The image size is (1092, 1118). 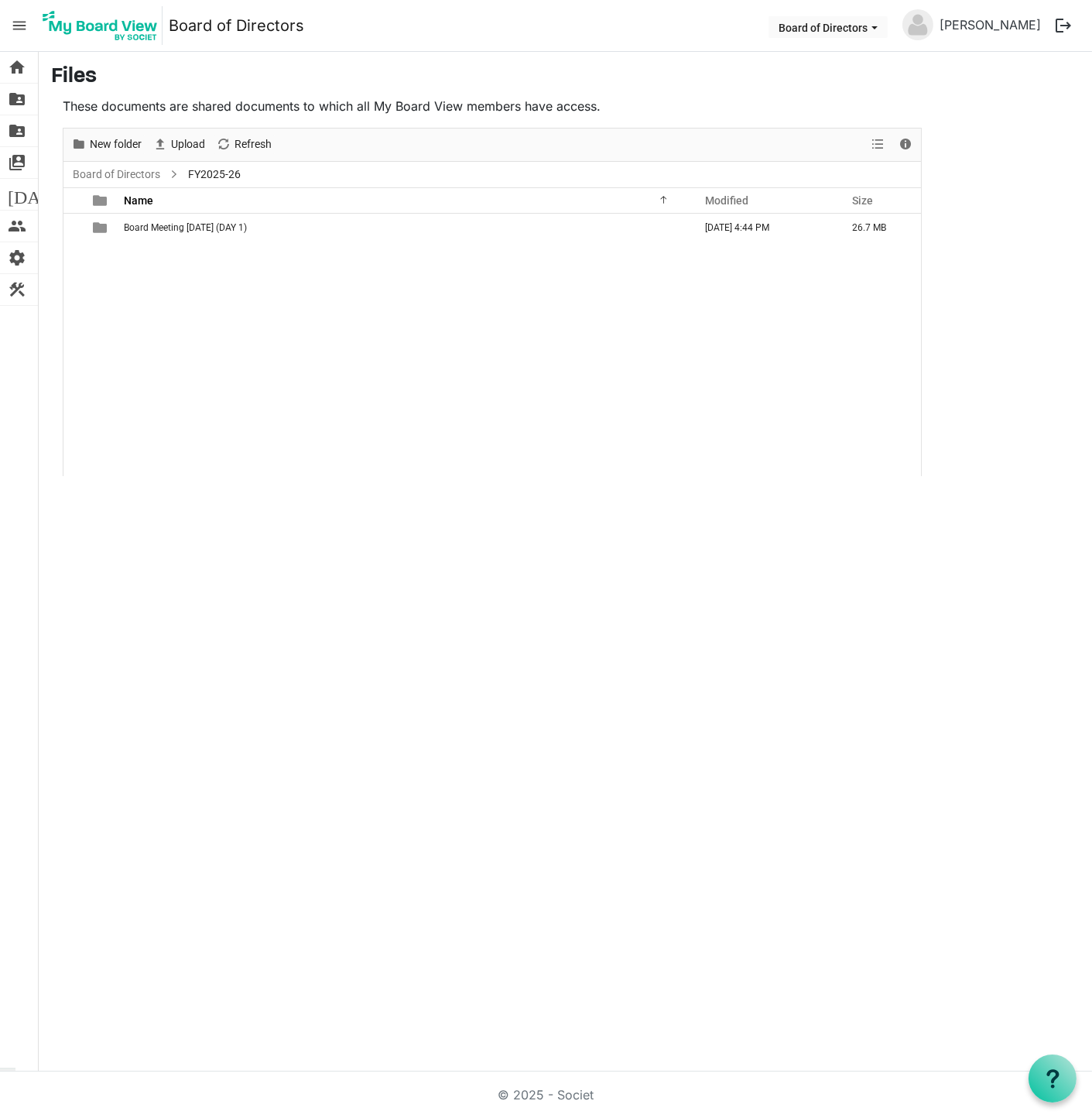 What do you see at coordinates (905, 144) in the screenshot?
I see `button: Details` at bounding box center [905, 144].